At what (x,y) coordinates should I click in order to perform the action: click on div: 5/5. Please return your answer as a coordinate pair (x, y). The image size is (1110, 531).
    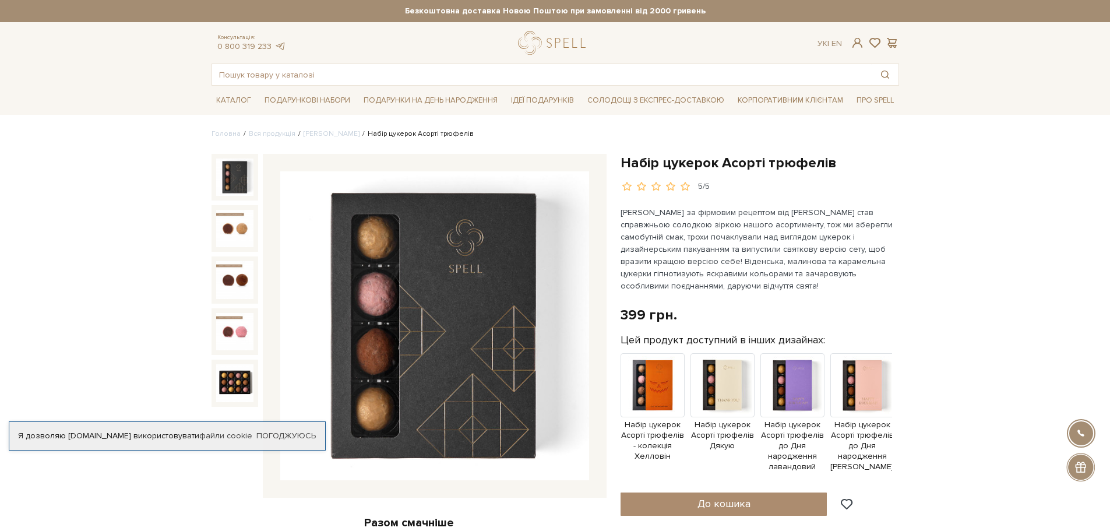
    Looking at the image, I should click on (704, 186).